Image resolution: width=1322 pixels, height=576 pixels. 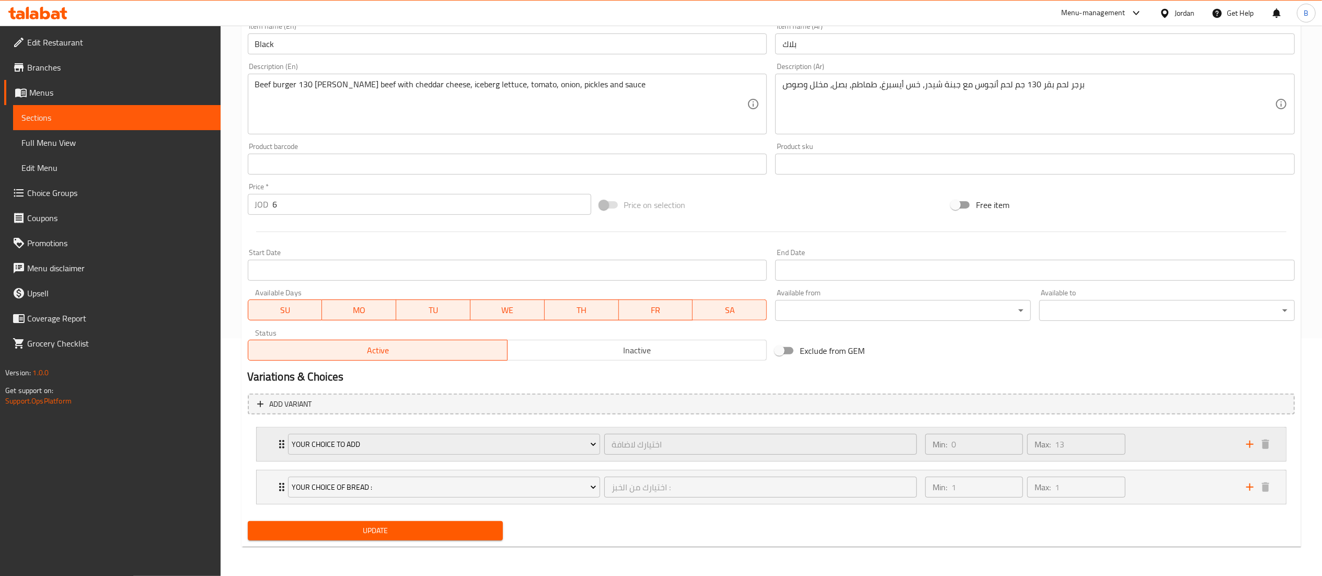 What do you see at coordinates (508, 310) in the screenshot?
I see `span: WE` at bounding box center [508, 310].